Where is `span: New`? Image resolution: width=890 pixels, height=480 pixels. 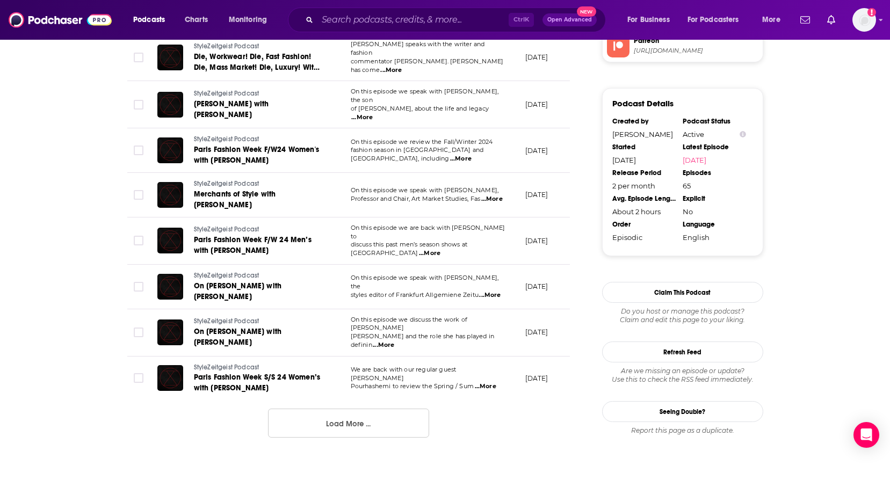 span: New is located at coordinates (587, 11).